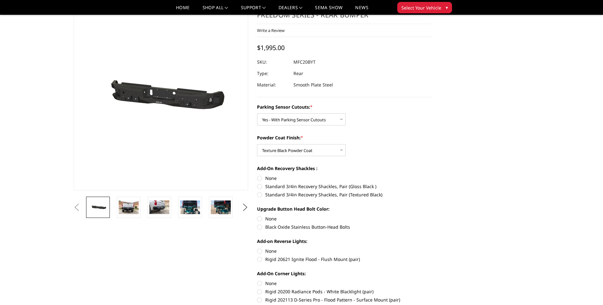 The width and height of the screenshot is (603, 305). What do you see at coordinates (298, 73) in the screenshot?
I see `dd: Rear` at bounding box center [298, 73].